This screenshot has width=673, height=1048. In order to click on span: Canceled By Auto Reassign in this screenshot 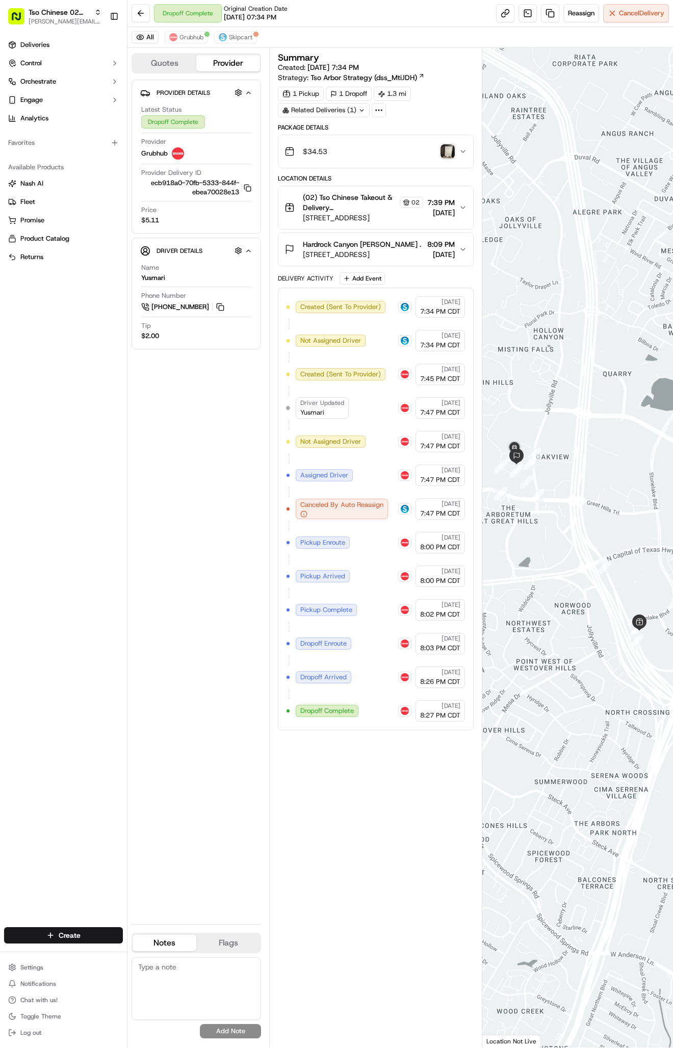, I will do `click(342, 505)`.